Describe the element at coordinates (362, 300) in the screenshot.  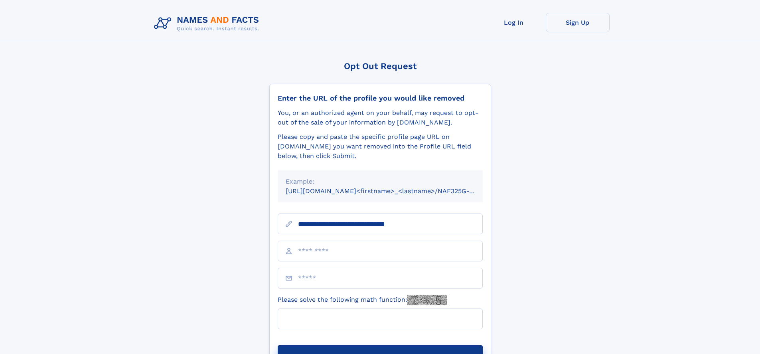
I see `label: Please solve the following math function:` at that location.